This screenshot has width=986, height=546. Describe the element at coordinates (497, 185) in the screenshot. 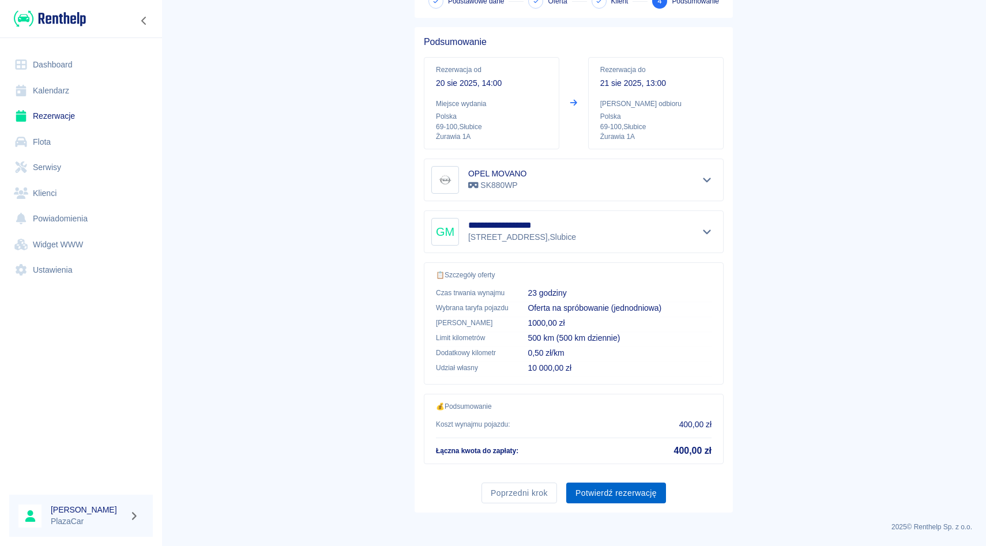

I see `p: SK880WP` at that location.